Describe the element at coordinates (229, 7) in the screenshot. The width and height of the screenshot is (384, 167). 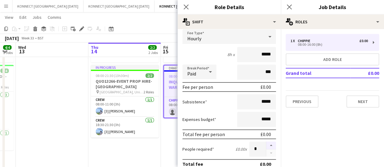
I see `h3: Role Details` at that location.